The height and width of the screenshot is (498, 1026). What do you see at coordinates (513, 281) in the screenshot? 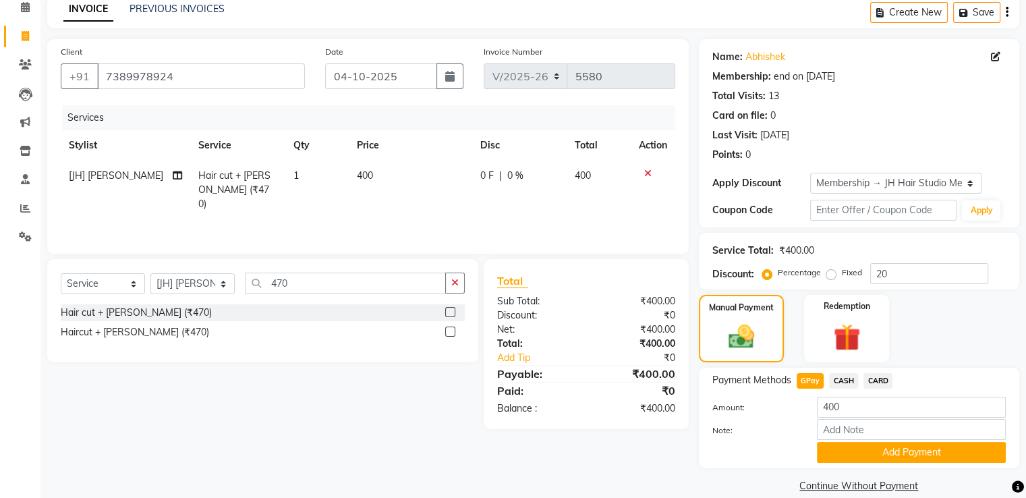
I see `span: Total` at bounding box center [513, 281].